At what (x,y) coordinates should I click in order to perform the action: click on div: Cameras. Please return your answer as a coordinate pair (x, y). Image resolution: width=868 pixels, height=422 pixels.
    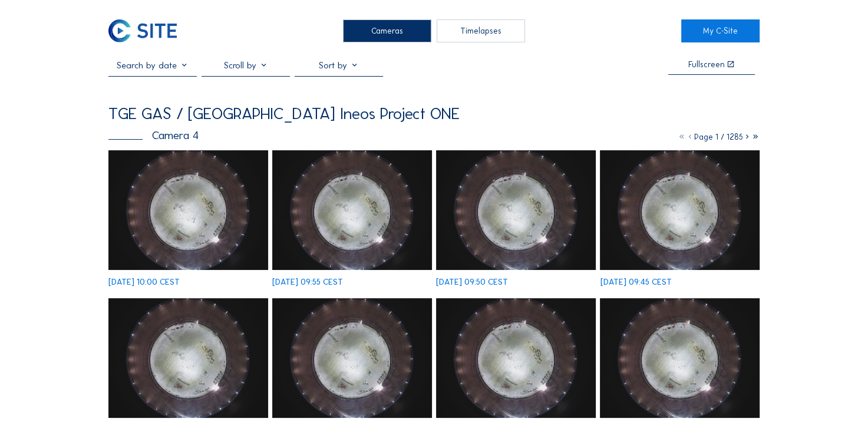
    Looking at the image, I should click on (387, 31).